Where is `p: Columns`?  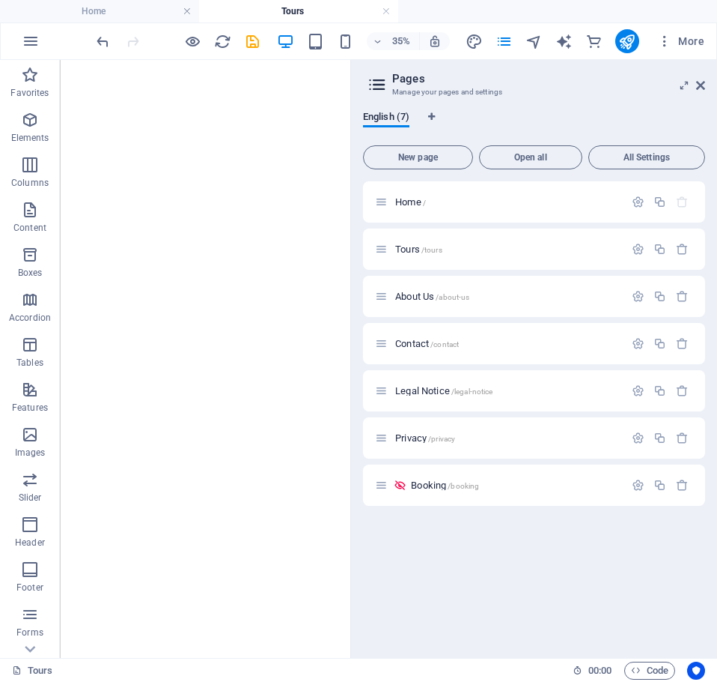
p: Columns is located at coordinates (30, 183).